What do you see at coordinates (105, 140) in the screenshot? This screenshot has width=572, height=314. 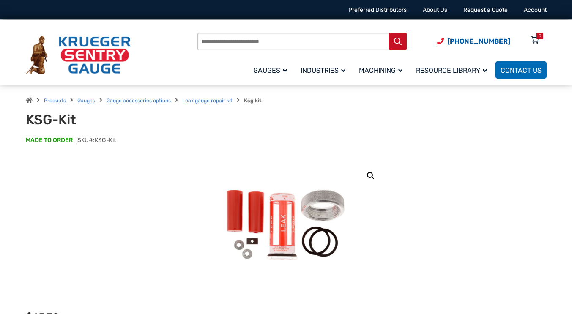 I see `span: KSG-Kit` at bounding box center [105, 140].